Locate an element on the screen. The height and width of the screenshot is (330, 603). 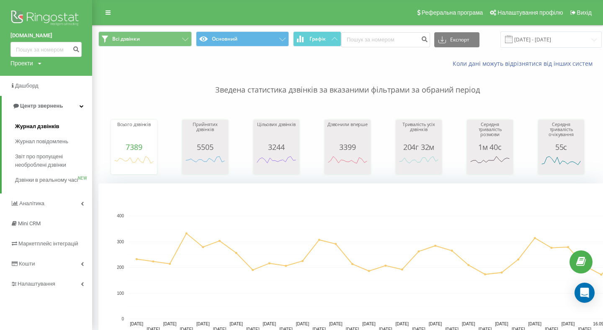
span: Графік is located at coordinates (317, 39).